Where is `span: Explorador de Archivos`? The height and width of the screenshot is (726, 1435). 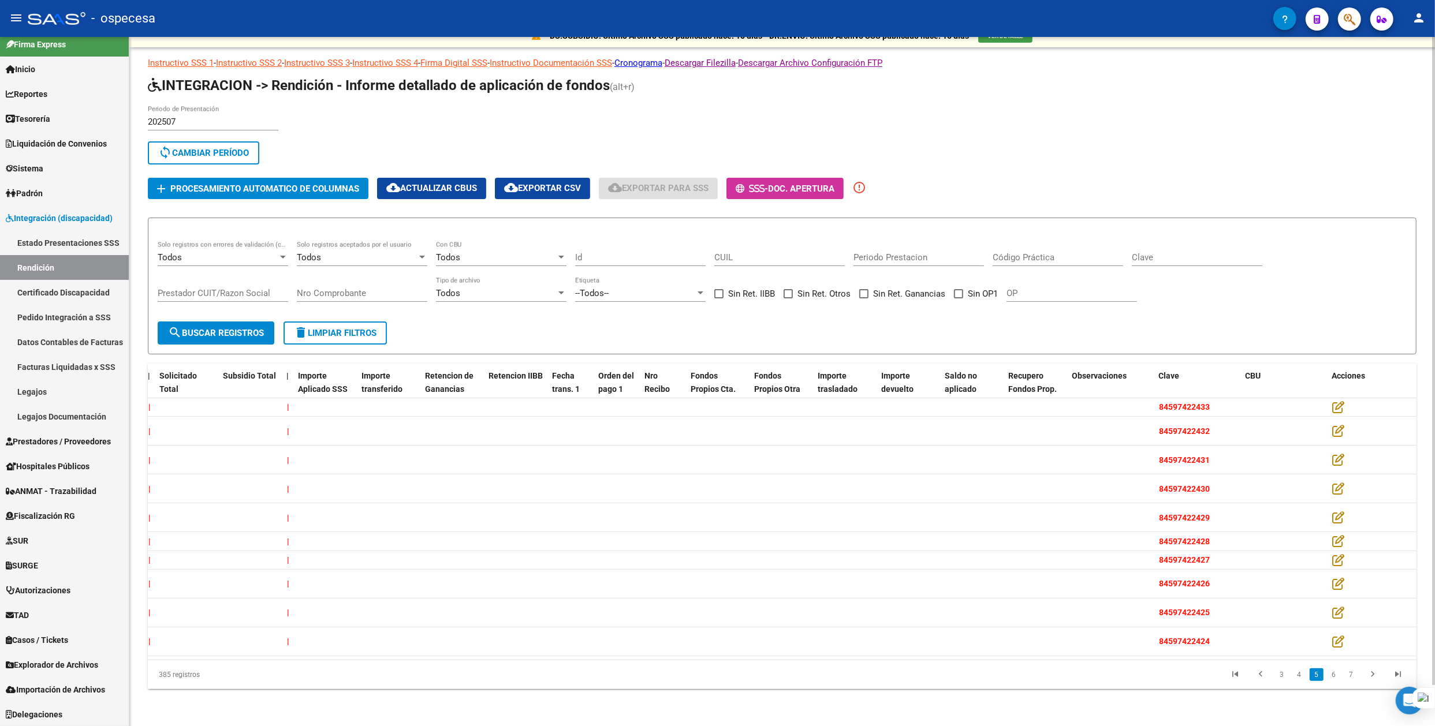 span: Explorador de Archivos is located at coordinates (52, 665).